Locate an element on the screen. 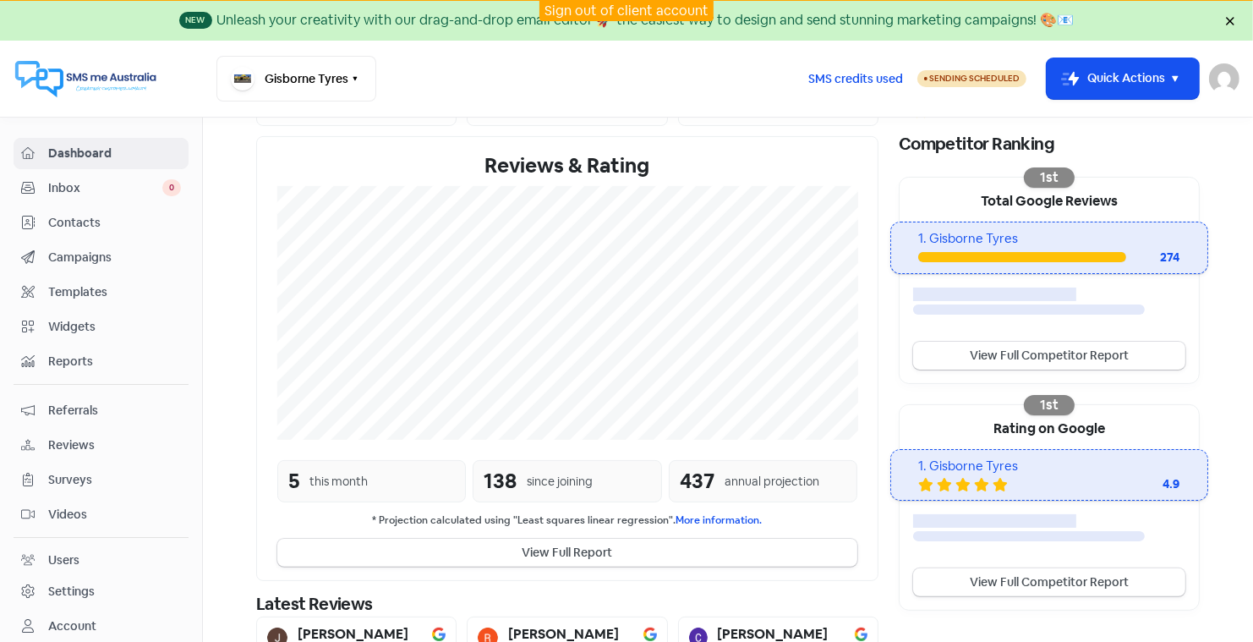 The height and width of the screenshot is (642, 1253). span: 0 is located at coordinates (172, 188).